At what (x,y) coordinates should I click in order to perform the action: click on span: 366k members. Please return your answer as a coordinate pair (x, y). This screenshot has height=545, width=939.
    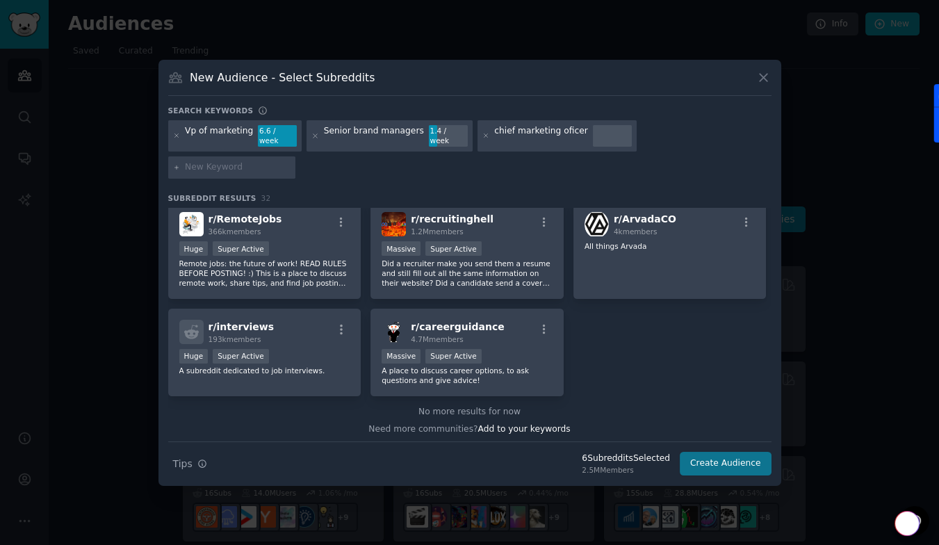
    Looking at the image, I should click on (235, 231).